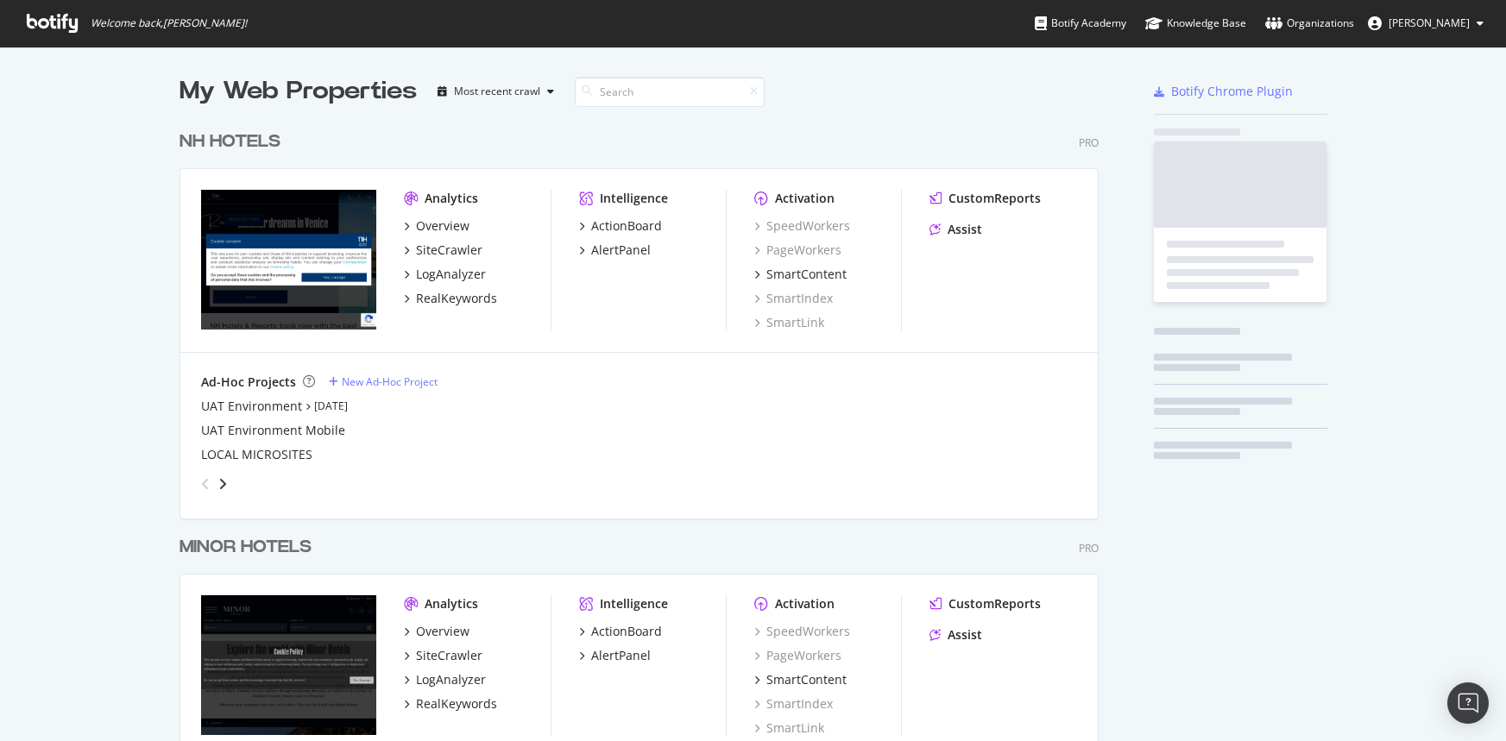 Image resolution: width=1506 pixels, height=741 pixels. What do you see at coordinates (1195, 23) in the screenshot?
I see `div: Knowledge Base` at bounding box center [1195, 23].